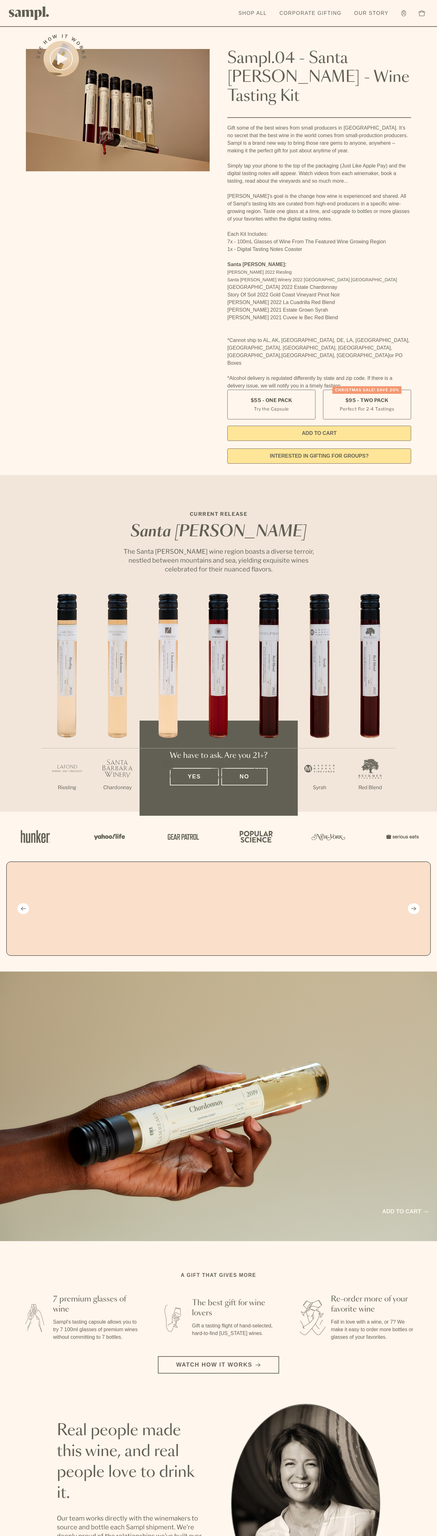 This screenshot has height=1536, width=437. What do you see at coordinates (168, 703) in the screenshot?
I see `li: 3 / 7` at bounding box center [168, 703].